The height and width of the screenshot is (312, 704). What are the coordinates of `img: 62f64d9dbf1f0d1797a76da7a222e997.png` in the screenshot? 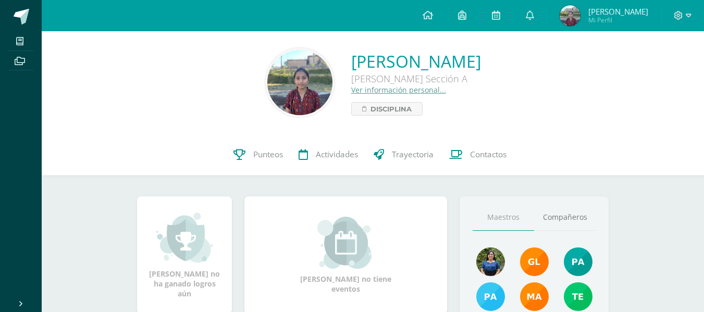 It's located at (570, 16).